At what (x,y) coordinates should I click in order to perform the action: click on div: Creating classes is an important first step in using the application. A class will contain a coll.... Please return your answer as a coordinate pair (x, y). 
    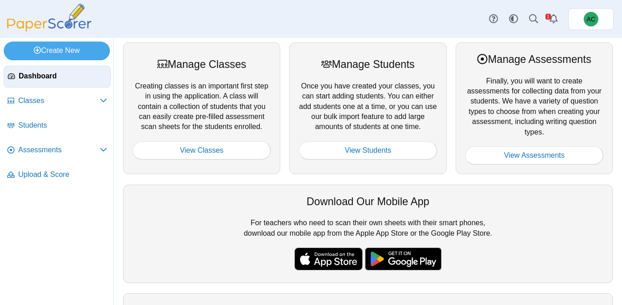
    Looking at the image, I should click on (201, 108).